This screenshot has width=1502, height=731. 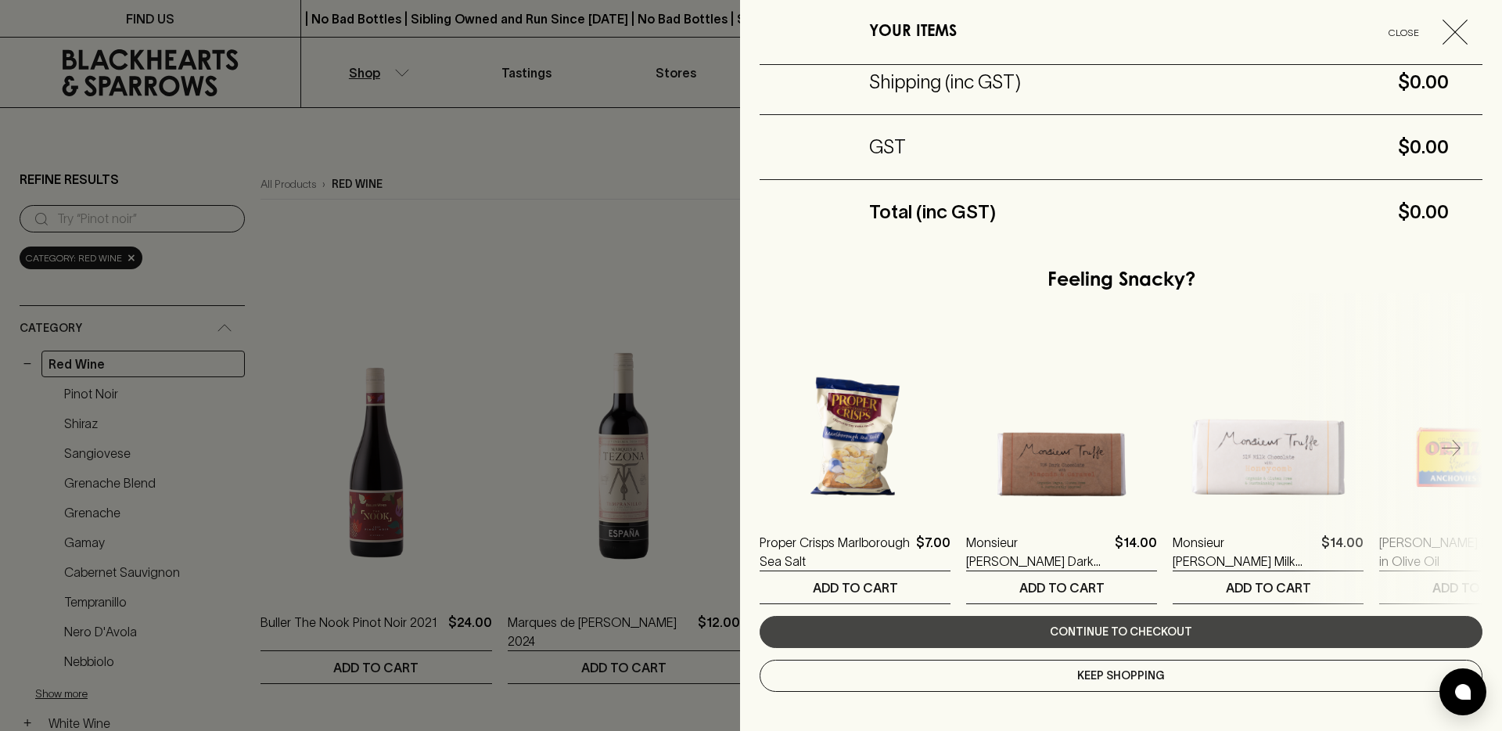 What do you see at coordinates (933, 552) in the screenshot?
I see `p: $7.00` at bounding box center [933, 552].